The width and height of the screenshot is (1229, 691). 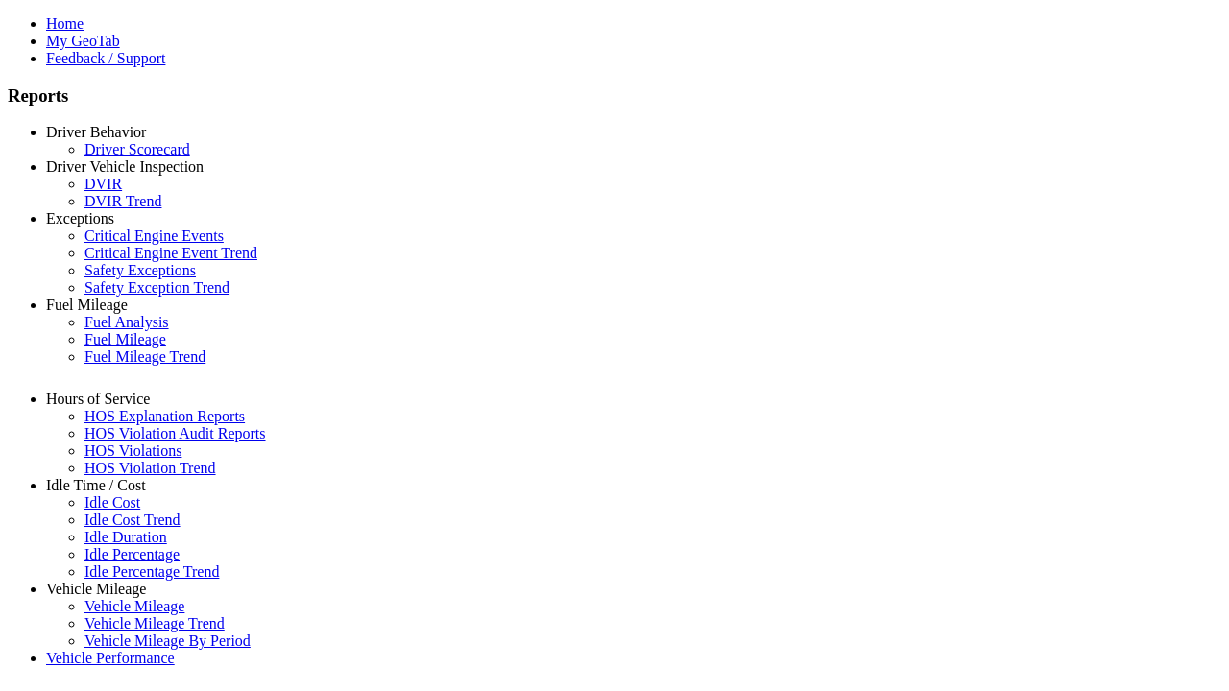 I want to click on a: Home, so click(x=64, y=23).